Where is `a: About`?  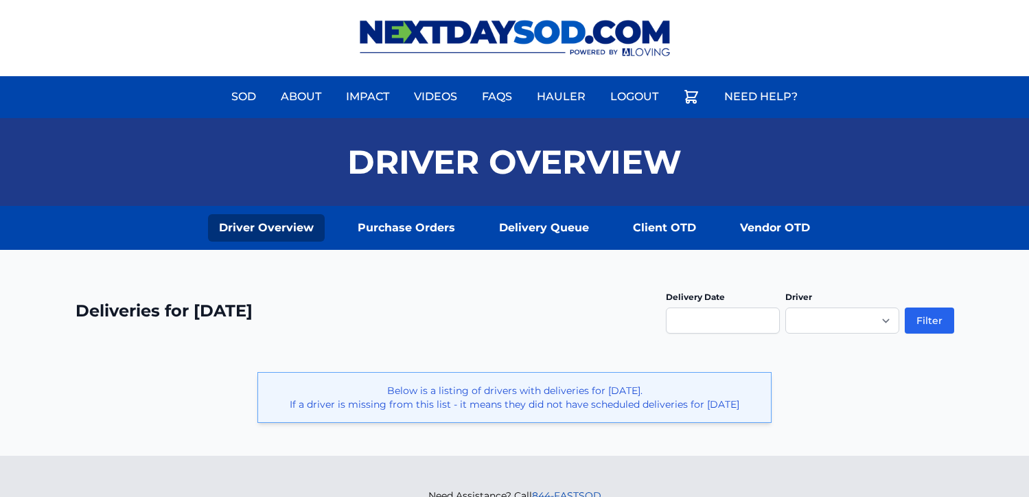 a: About is located at coordinates (301, 97).